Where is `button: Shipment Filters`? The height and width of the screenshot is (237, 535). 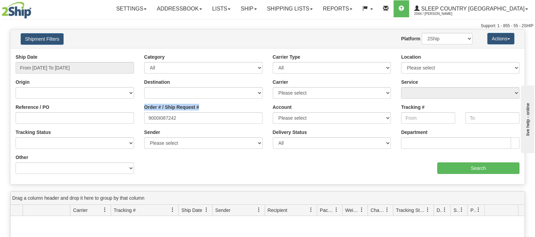 button: Shipment Filters is located at coordinates (42, 39).